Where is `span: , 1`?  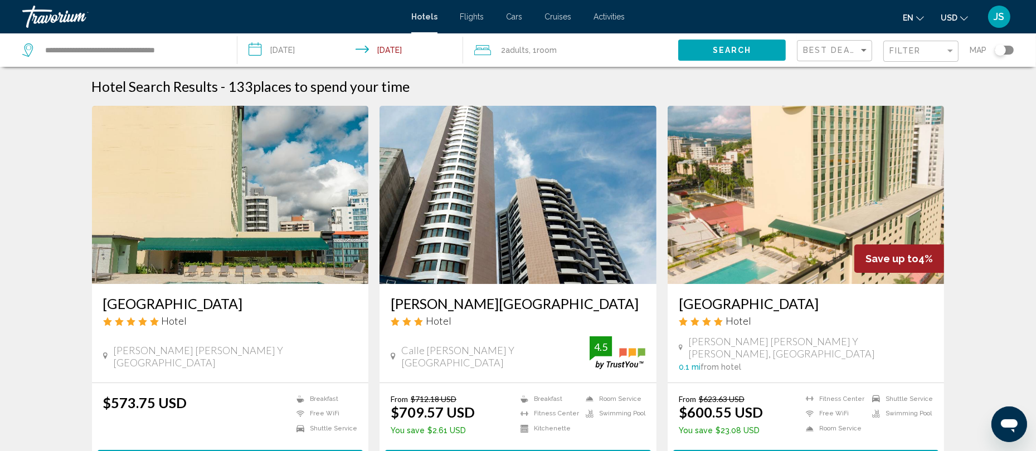 span: , 1 is located at coordinates (543, 50).